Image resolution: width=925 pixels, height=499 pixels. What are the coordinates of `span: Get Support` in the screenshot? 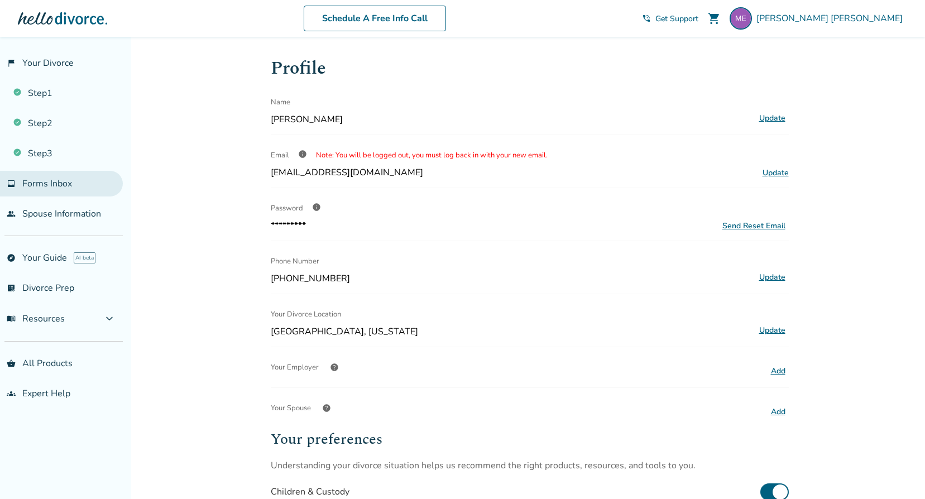 It's located at (676, 18).